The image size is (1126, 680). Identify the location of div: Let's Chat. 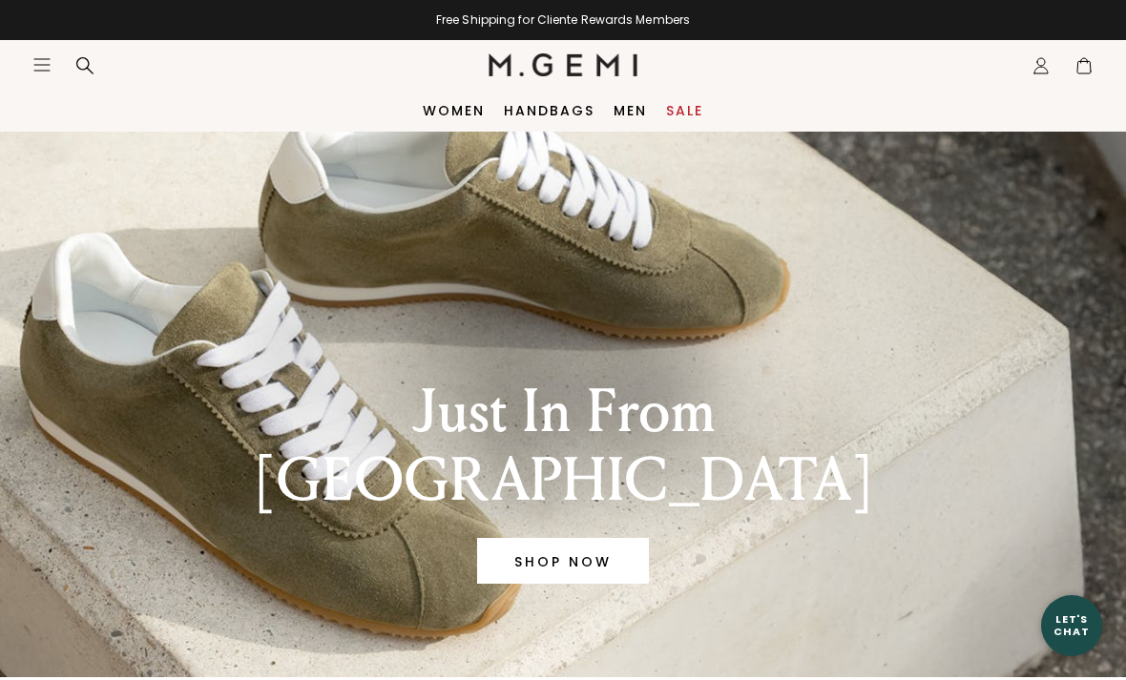
(1071, 625).